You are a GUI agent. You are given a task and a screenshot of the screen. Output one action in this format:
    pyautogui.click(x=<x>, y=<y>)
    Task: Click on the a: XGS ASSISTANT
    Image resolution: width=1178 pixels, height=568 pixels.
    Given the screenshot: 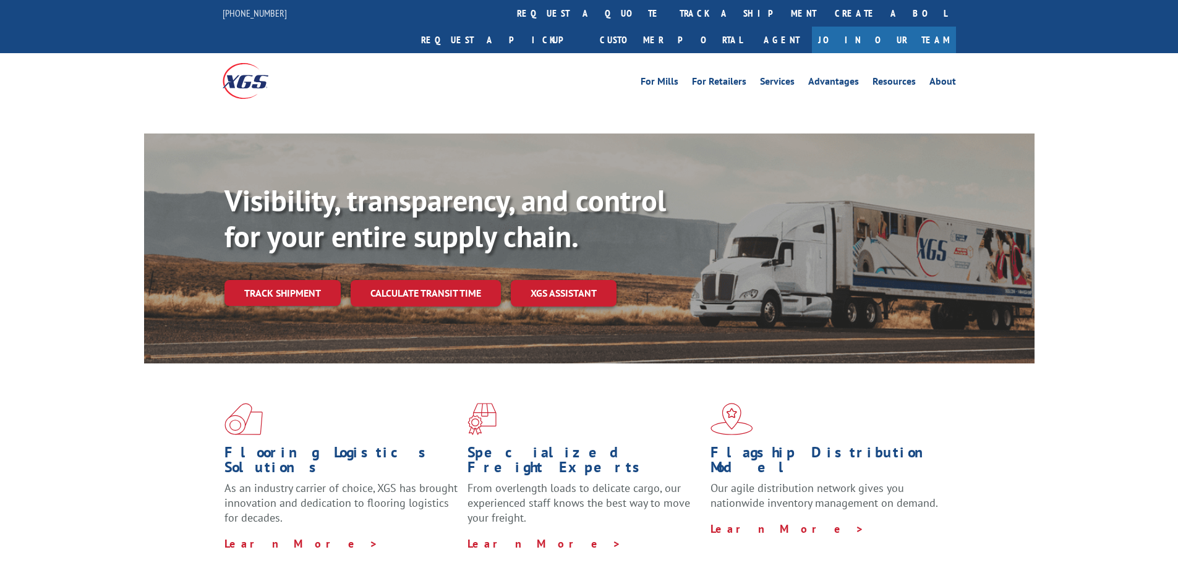 What is the action you would take?
    pyautogui.click(x=563, y=293)
    